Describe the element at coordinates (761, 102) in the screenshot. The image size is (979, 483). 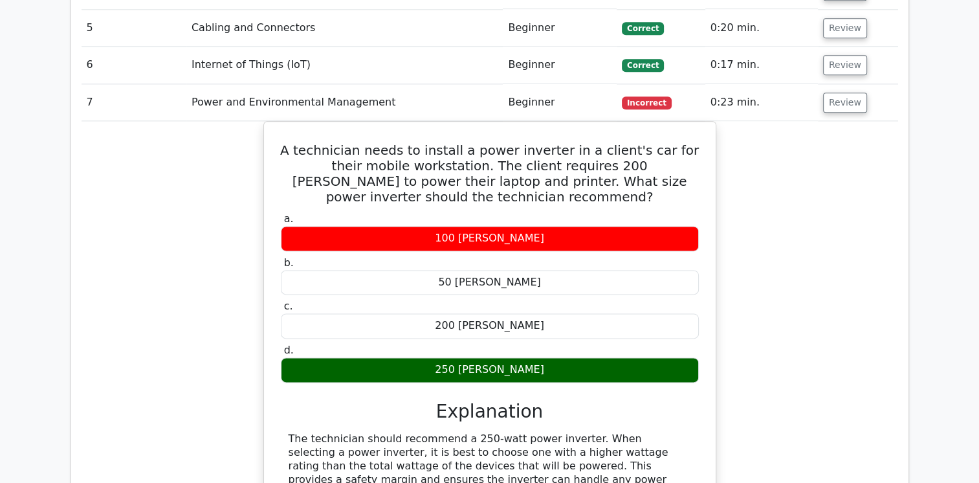
I see `td: 0:23 min.` at that location.